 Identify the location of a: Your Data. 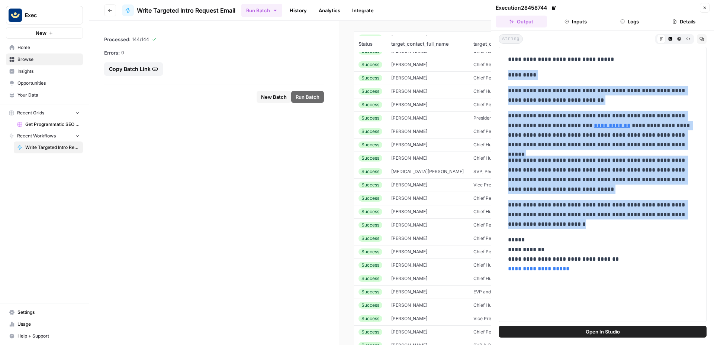
(44, 95).